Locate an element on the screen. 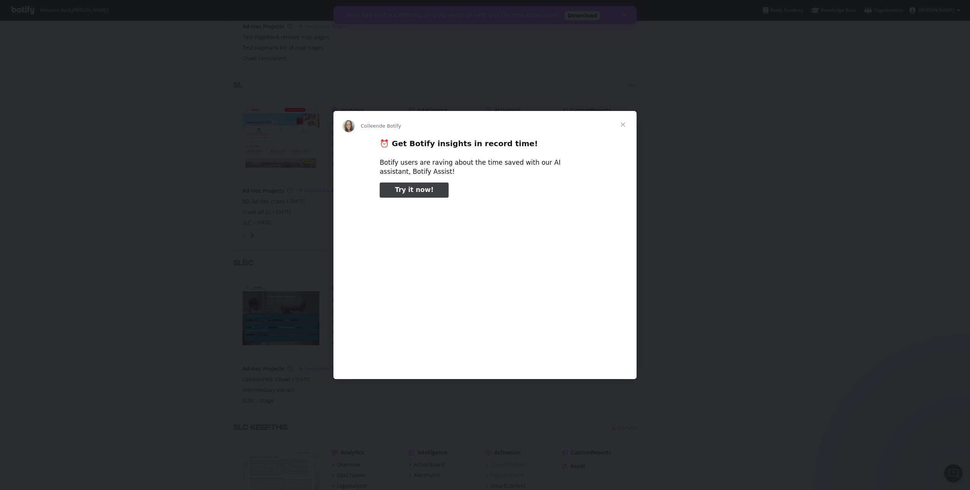  span: Colleen is located at coordinates (370, 126).